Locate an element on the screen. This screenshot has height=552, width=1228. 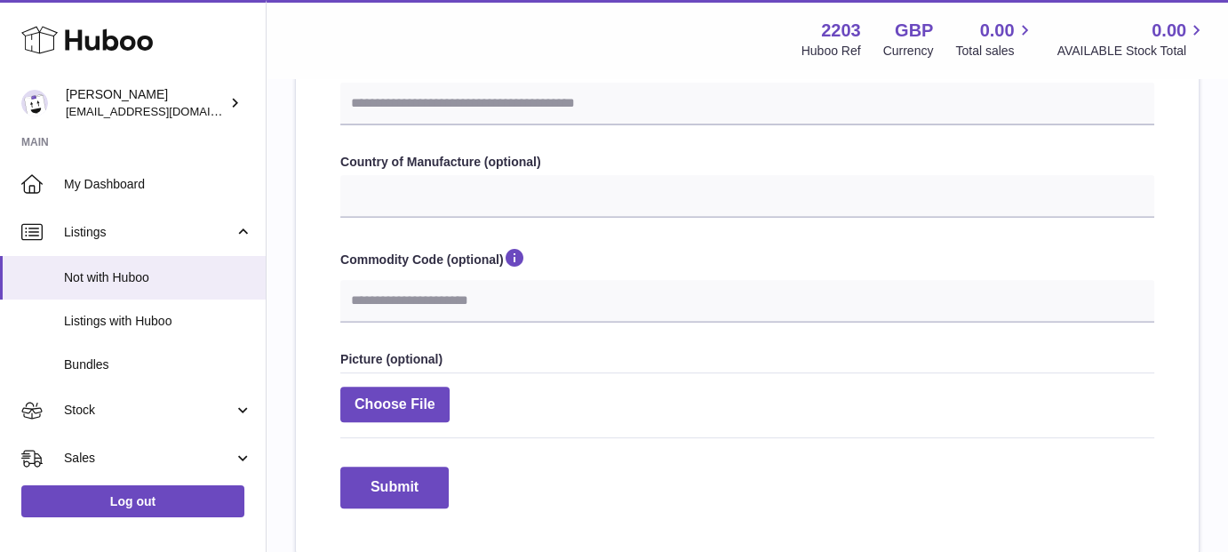
span: AVAILABLE Stock Total is located at coordinates (1131, 51).